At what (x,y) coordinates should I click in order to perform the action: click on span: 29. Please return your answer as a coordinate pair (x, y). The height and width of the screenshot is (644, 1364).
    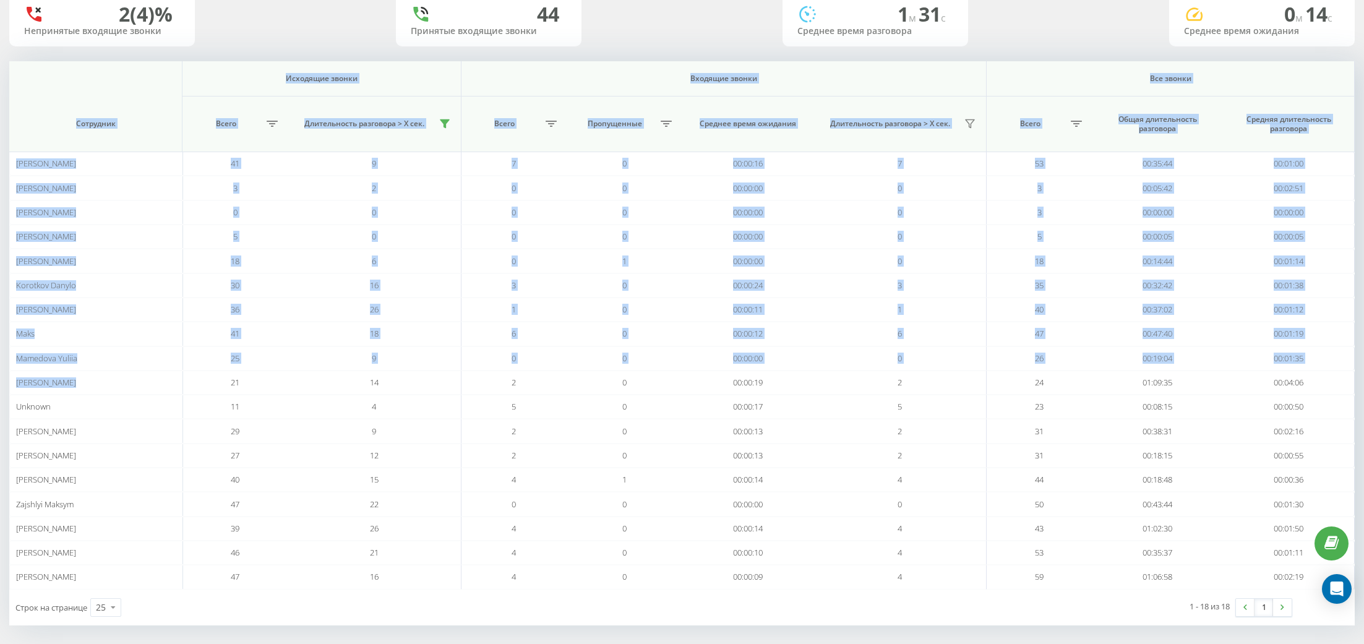
    Looking at the image, I should click on (235, 431).